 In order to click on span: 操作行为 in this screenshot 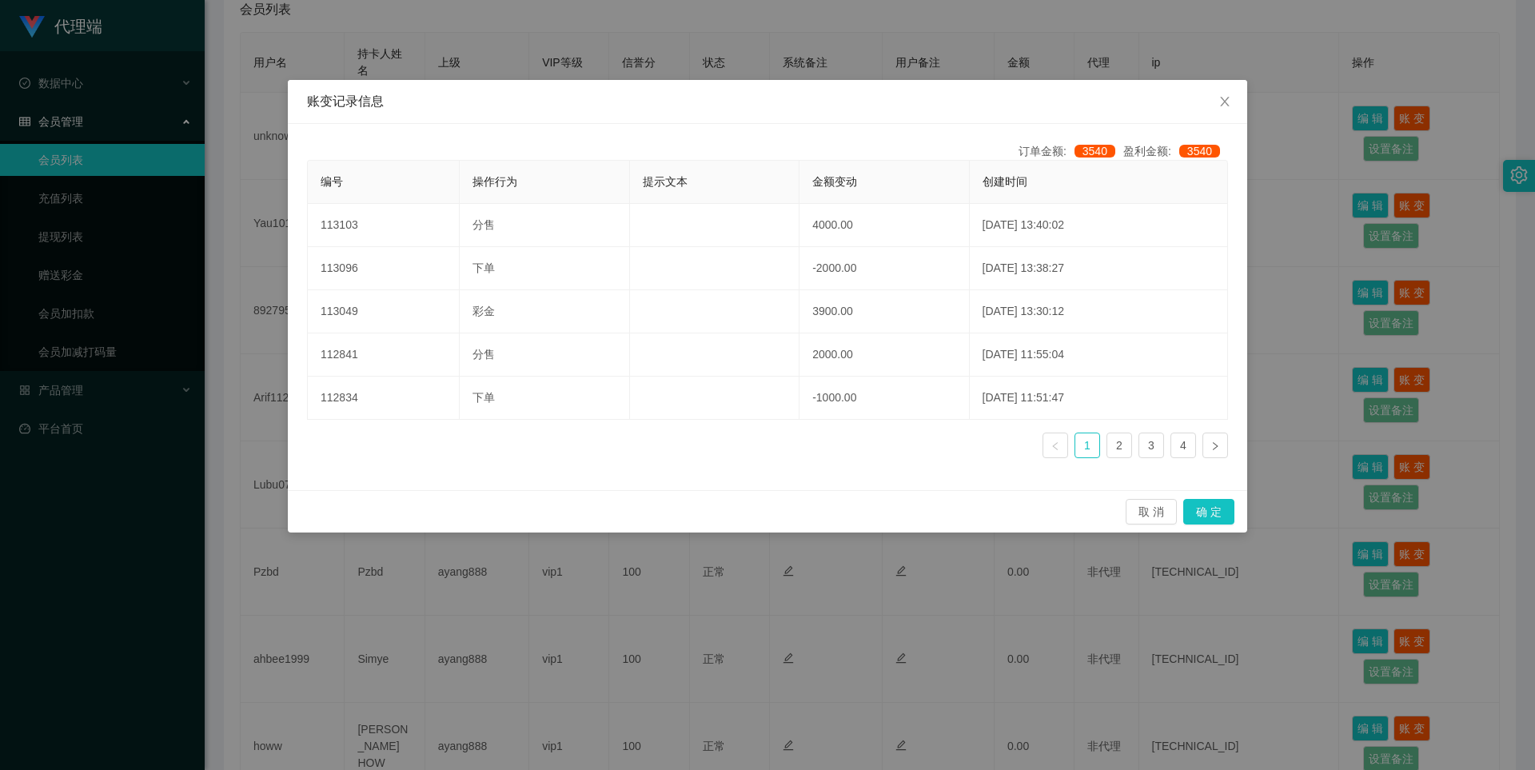, I will do `click(495, 181)`.